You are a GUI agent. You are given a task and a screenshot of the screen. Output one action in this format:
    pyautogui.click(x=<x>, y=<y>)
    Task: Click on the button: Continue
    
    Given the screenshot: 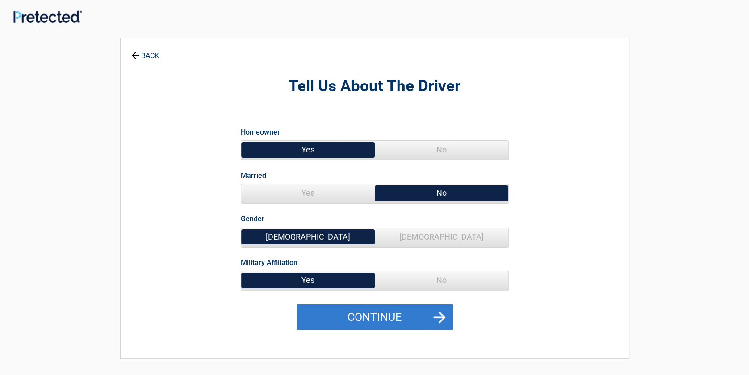 What is the action you would take?
    pyautogui.click(x=375, y=317)
    